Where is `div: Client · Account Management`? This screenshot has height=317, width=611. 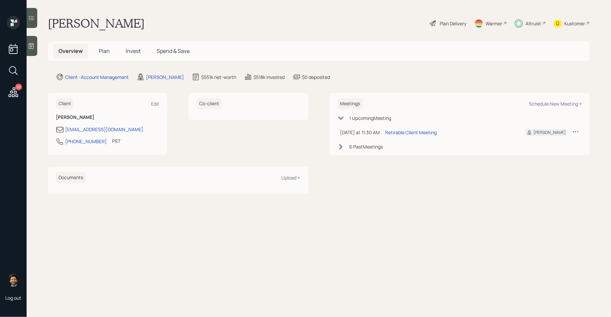
div: Client · Account Management is located at coordinates (97, 77).